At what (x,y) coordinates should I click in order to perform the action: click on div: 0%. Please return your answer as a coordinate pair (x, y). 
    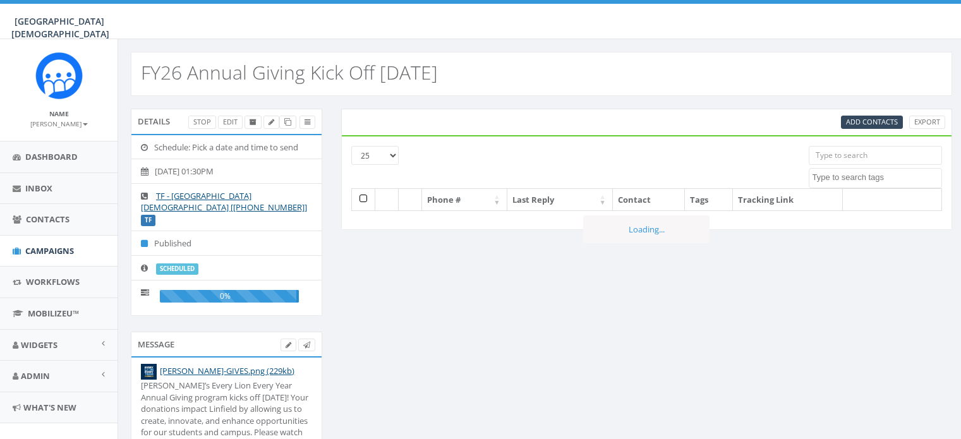
    Looking at the image, I should click on (229, 296).